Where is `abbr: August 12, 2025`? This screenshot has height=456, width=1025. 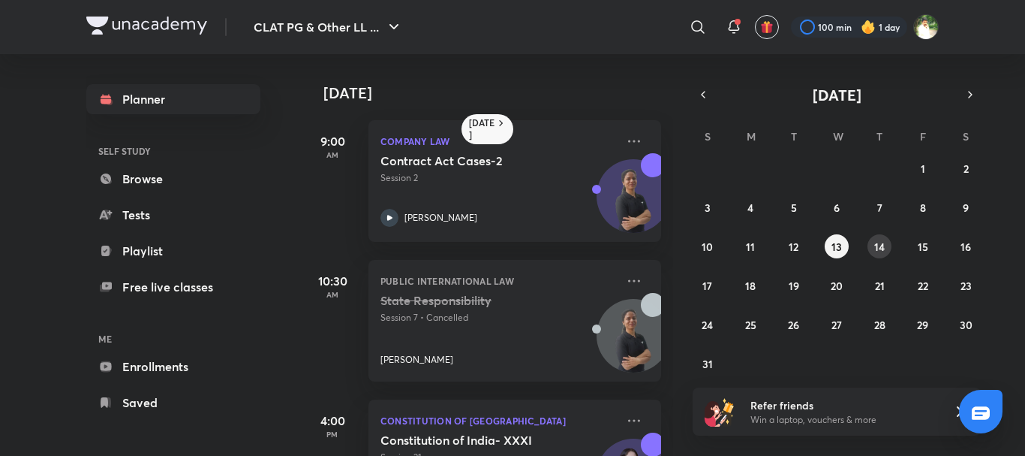 abbr: August 12, 2025 is located at coordinates (793, 246).